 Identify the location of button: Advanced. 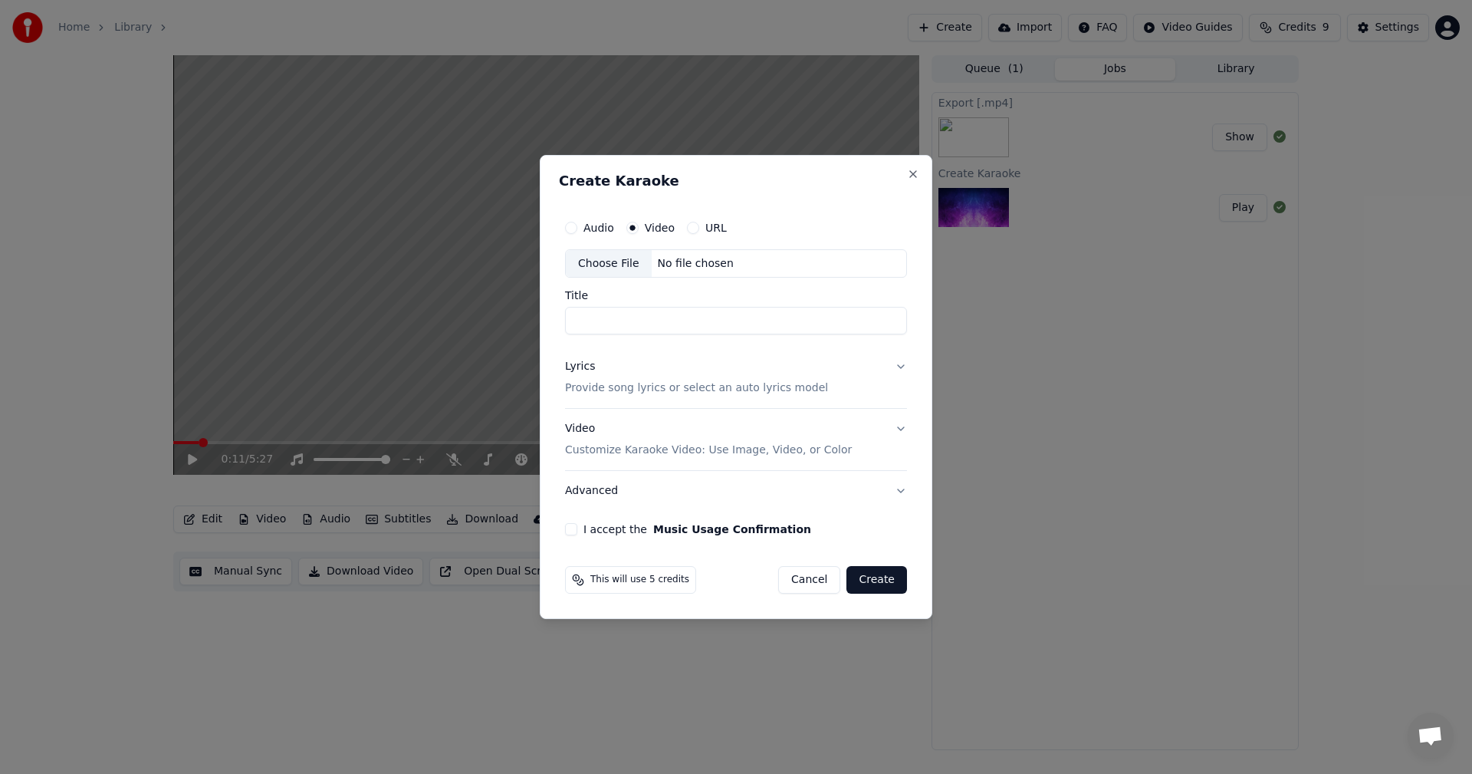
(736, 491).